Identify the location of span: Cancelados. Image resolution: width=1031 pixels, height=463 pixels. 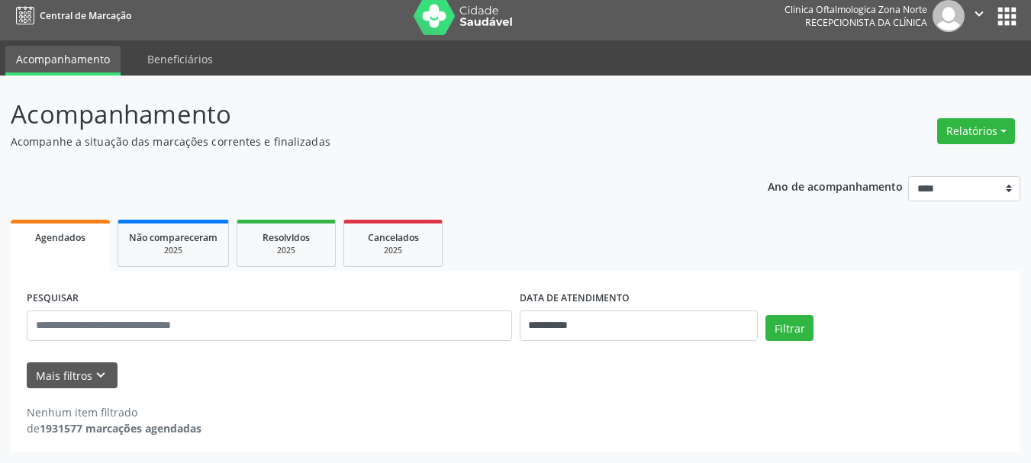
(393, 237).